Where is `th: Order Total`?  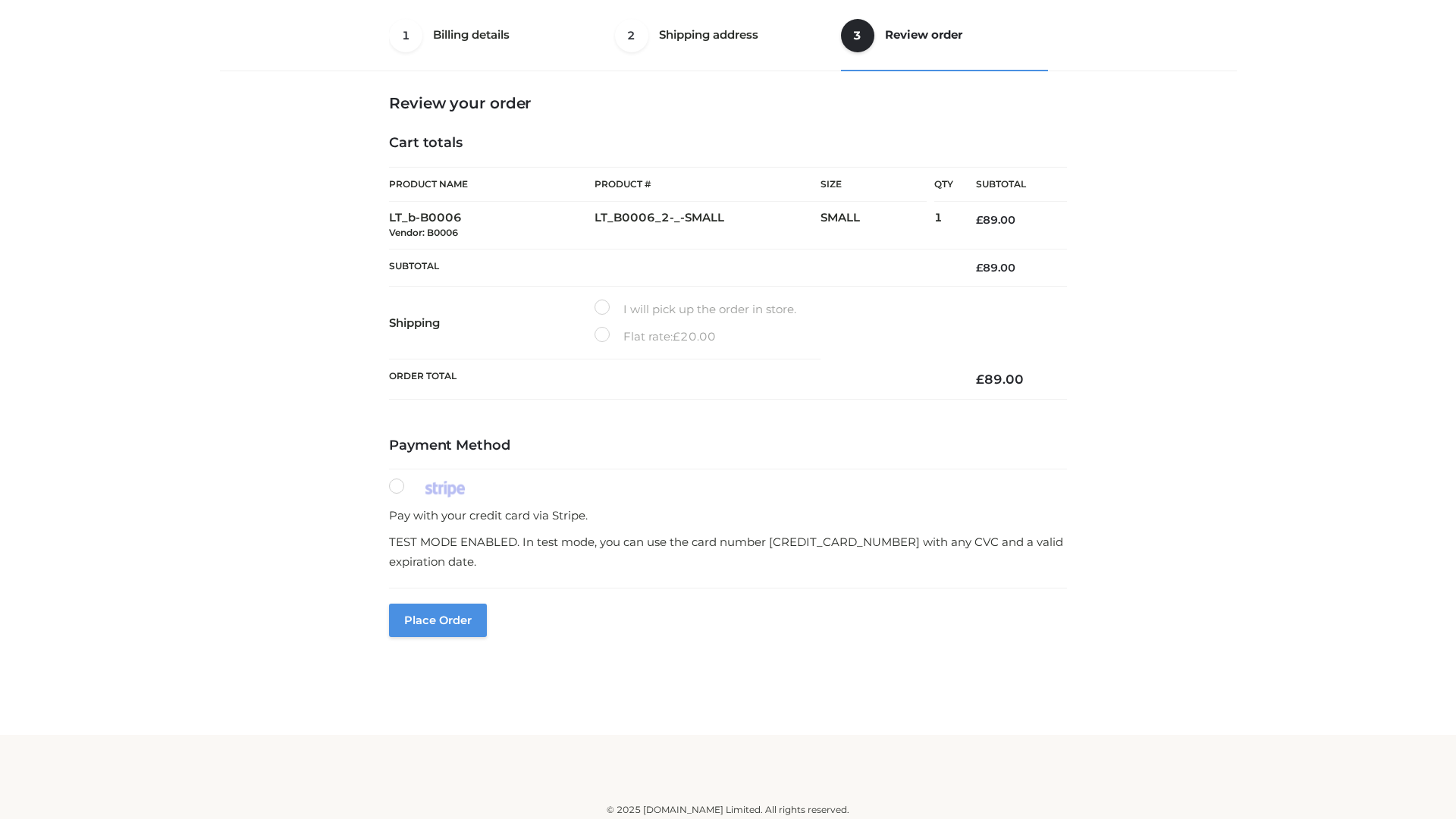
th: Order Total is located at coordinates (672, 379).